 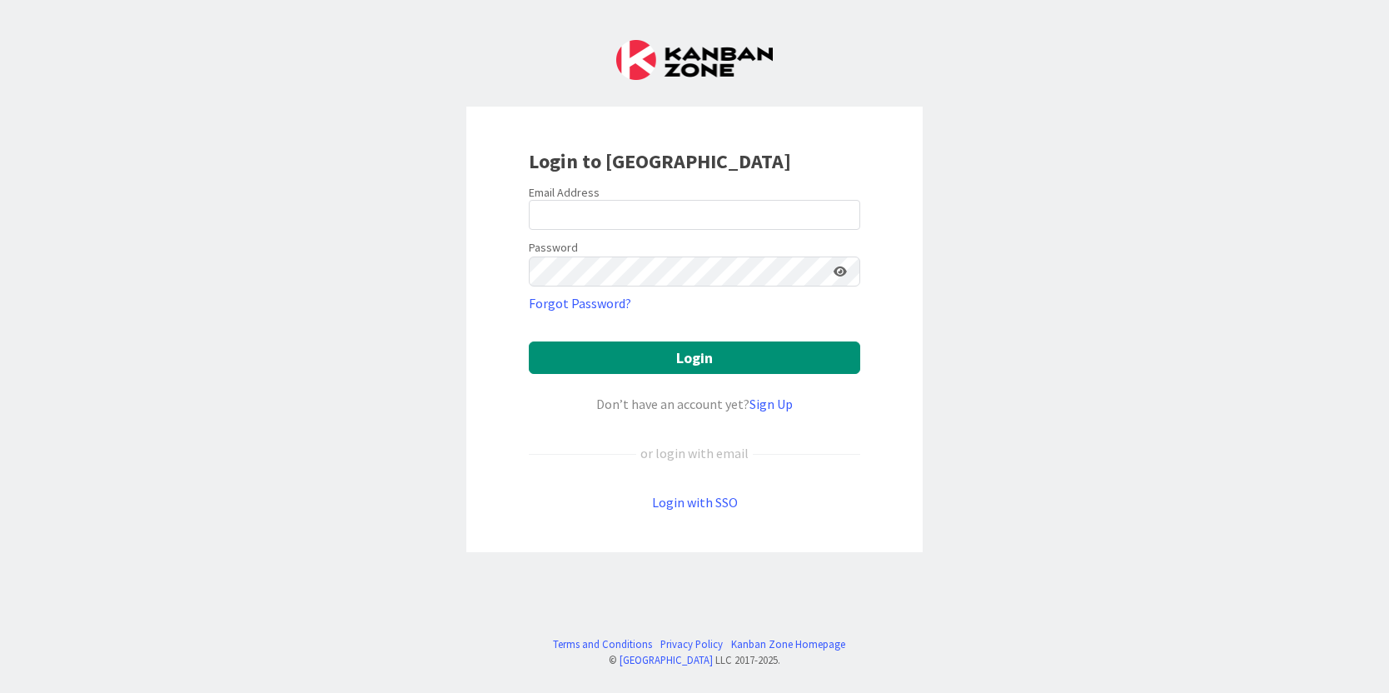 I want to click on div: Don’t have an account yet?, so click(x=694, y=404).